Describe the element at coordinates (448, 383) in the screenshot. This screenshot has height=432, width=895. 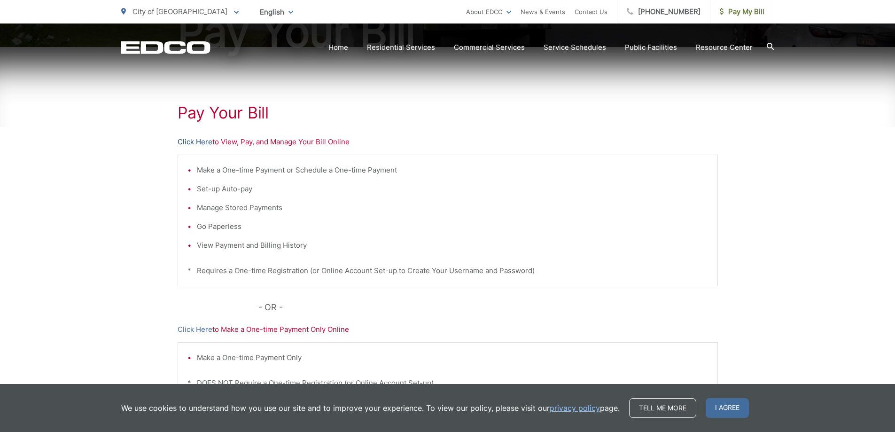
I see `p: * DOES NOT Require a One-time Registration (or Online Account Set-up)` at that location.